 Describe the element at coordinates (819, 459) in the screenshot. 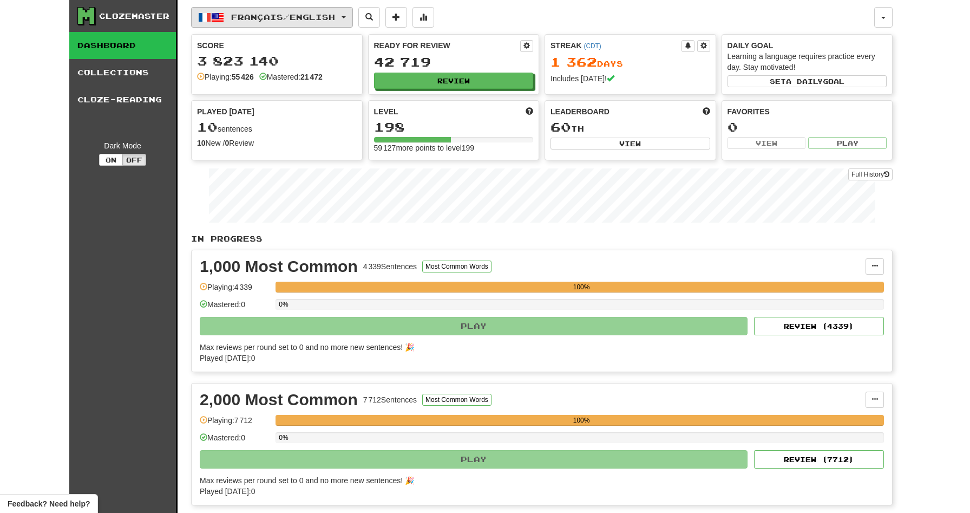

I see `button: Review (7712)` at that location.